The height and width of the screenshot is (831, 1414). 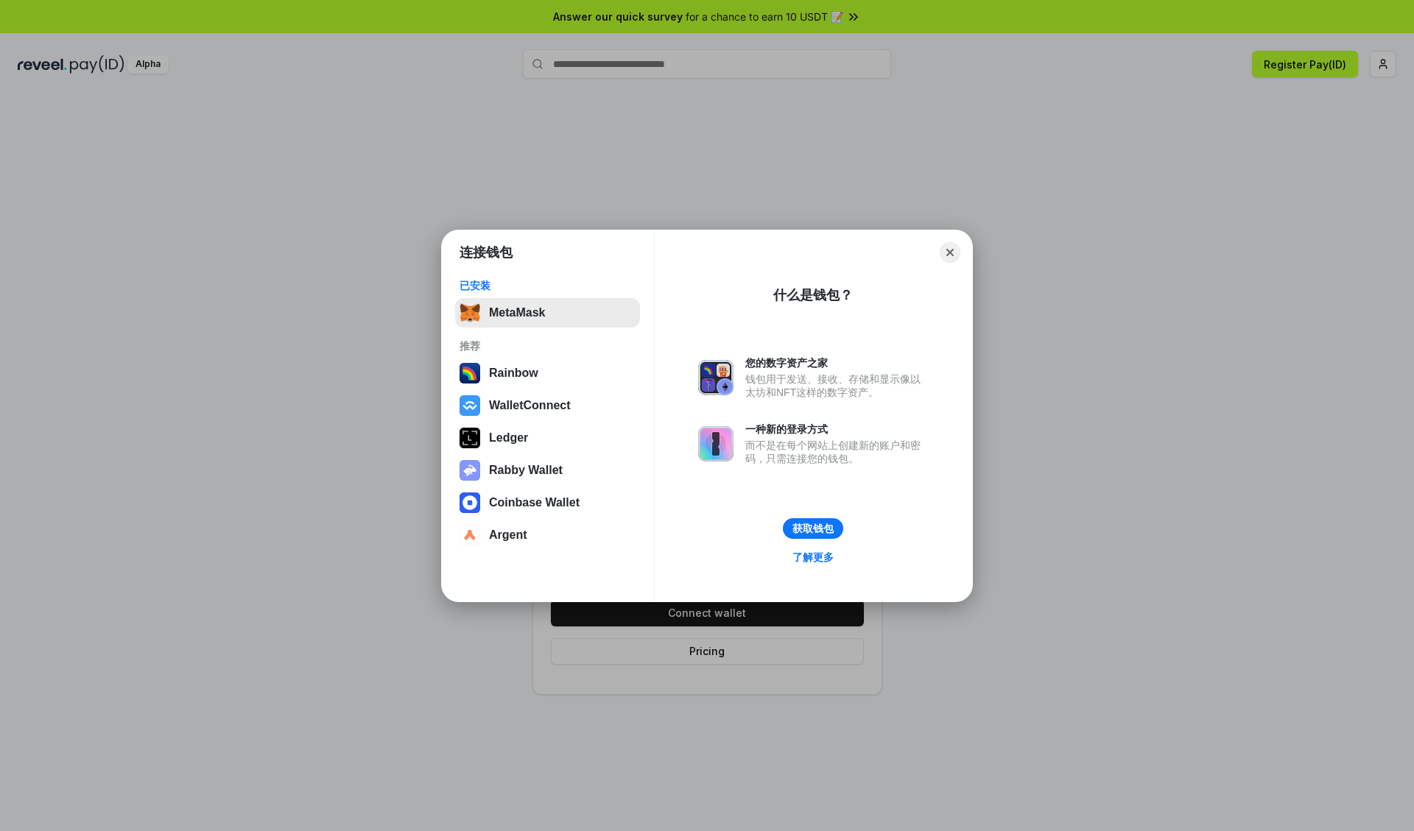 I want to click on div: MetaMask, so click(x=517, y=313).